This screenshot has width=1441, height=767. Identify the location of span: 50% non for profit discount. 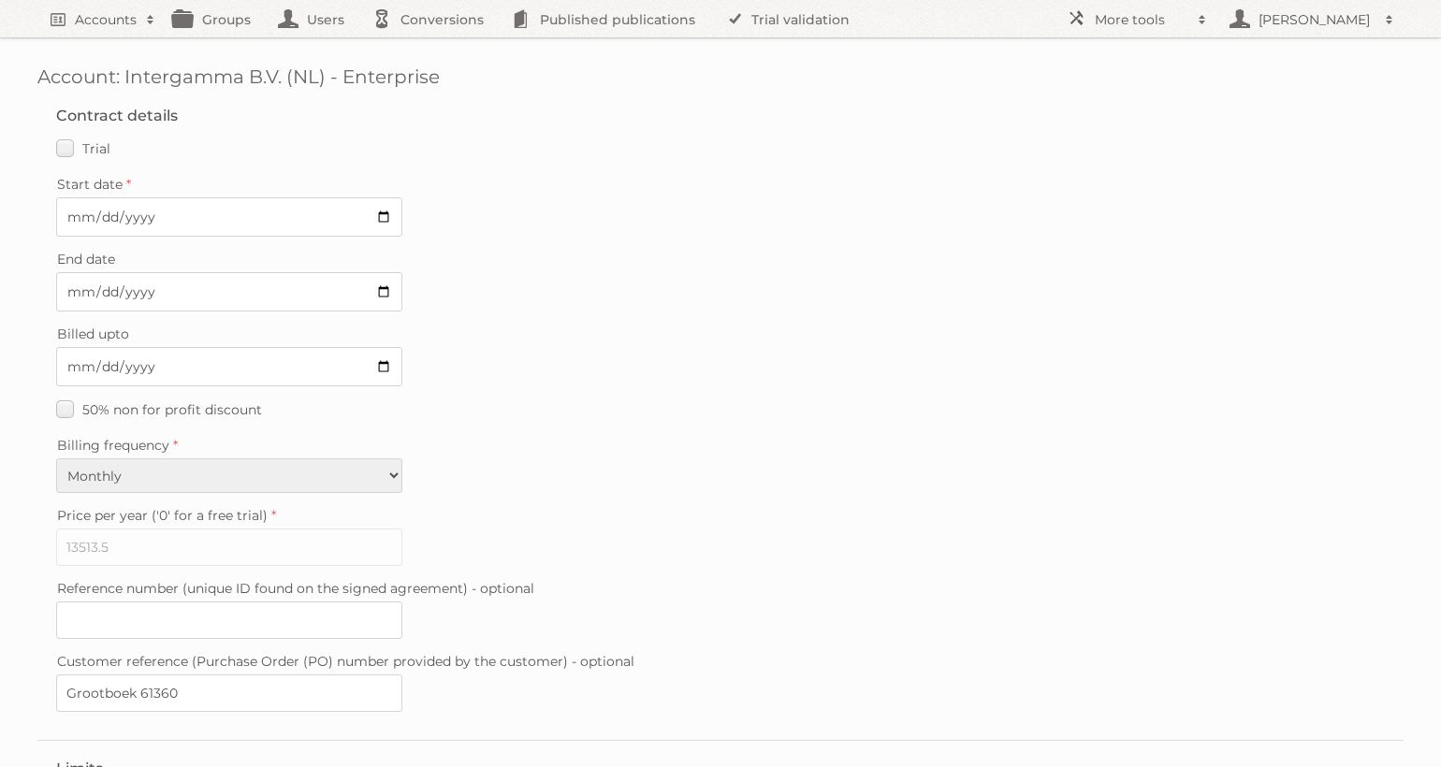
(172, 410).